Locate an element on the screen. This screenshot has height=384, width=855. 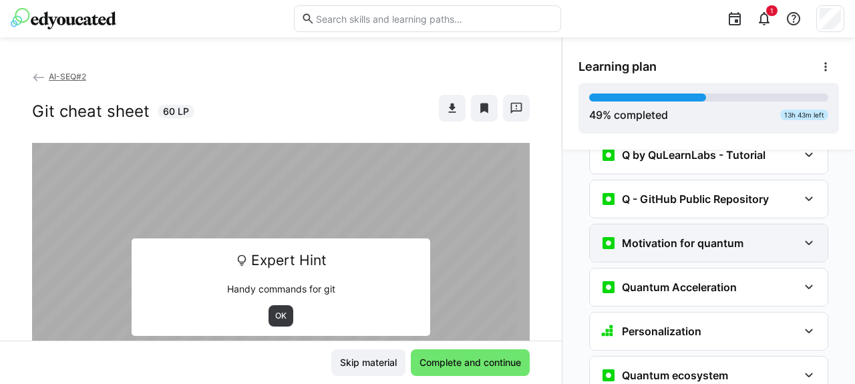
span: Complete and continue is located at coordinates (470, 363).